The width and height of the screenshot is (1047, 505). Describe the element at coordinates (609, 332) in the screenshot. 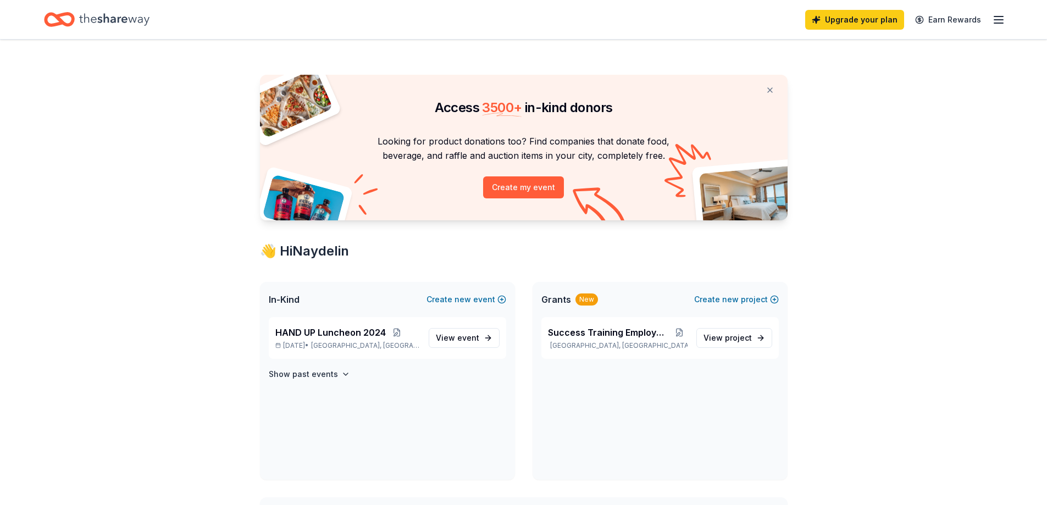

I see `span: Success Training Employment Program` at that location.